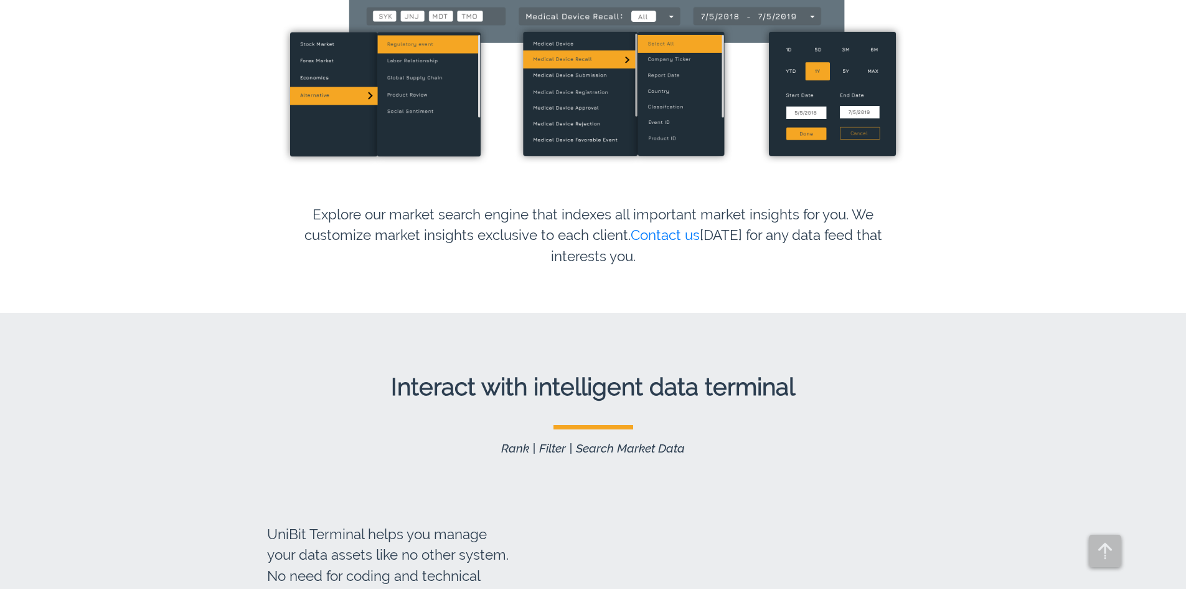 This screenshot has width=1186, height=589. What do you see at coordinates (594, 234) in the screenshot?
I see `p: Explore our market search engine that indexes all important market insights for you. We customize...` at bounding box center [594, 234].